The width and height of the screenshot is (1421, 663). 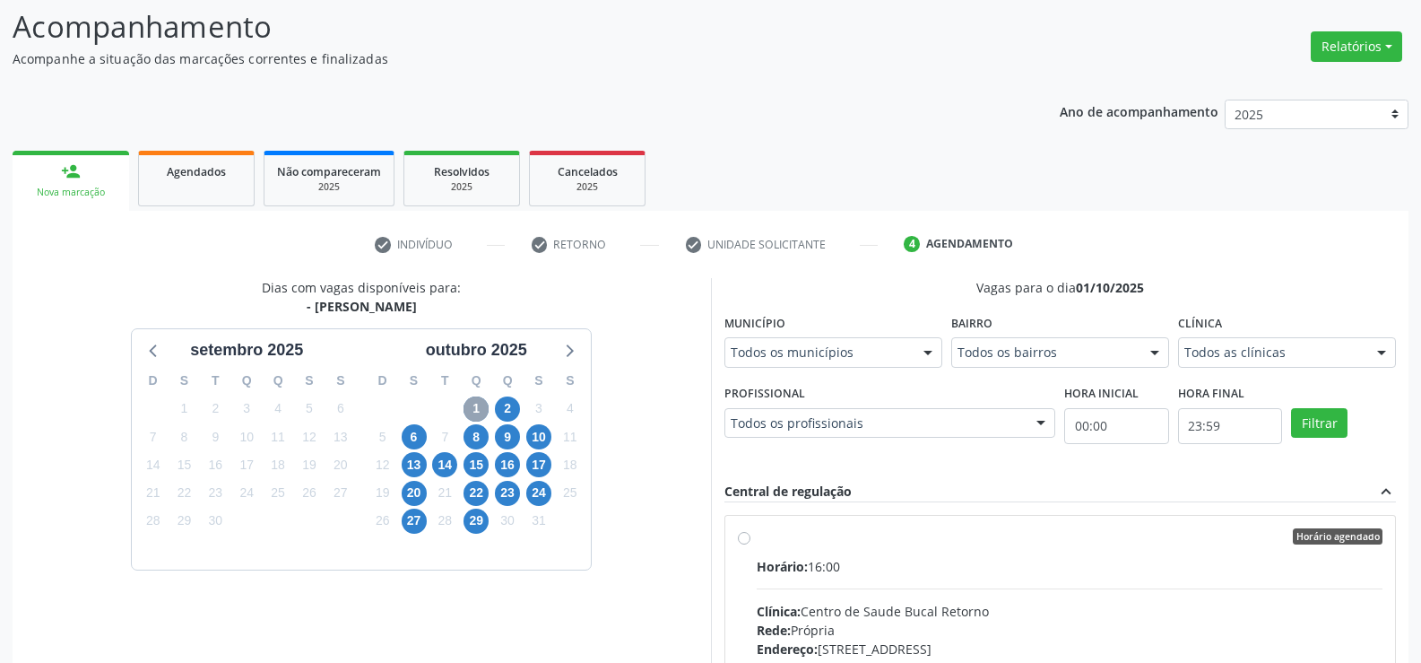 What do you see at coordinates (247, 409) in the screenshot?
I see `span: quarta-feira, 3 de setembro de 2025` at bounding box center [247, 409].